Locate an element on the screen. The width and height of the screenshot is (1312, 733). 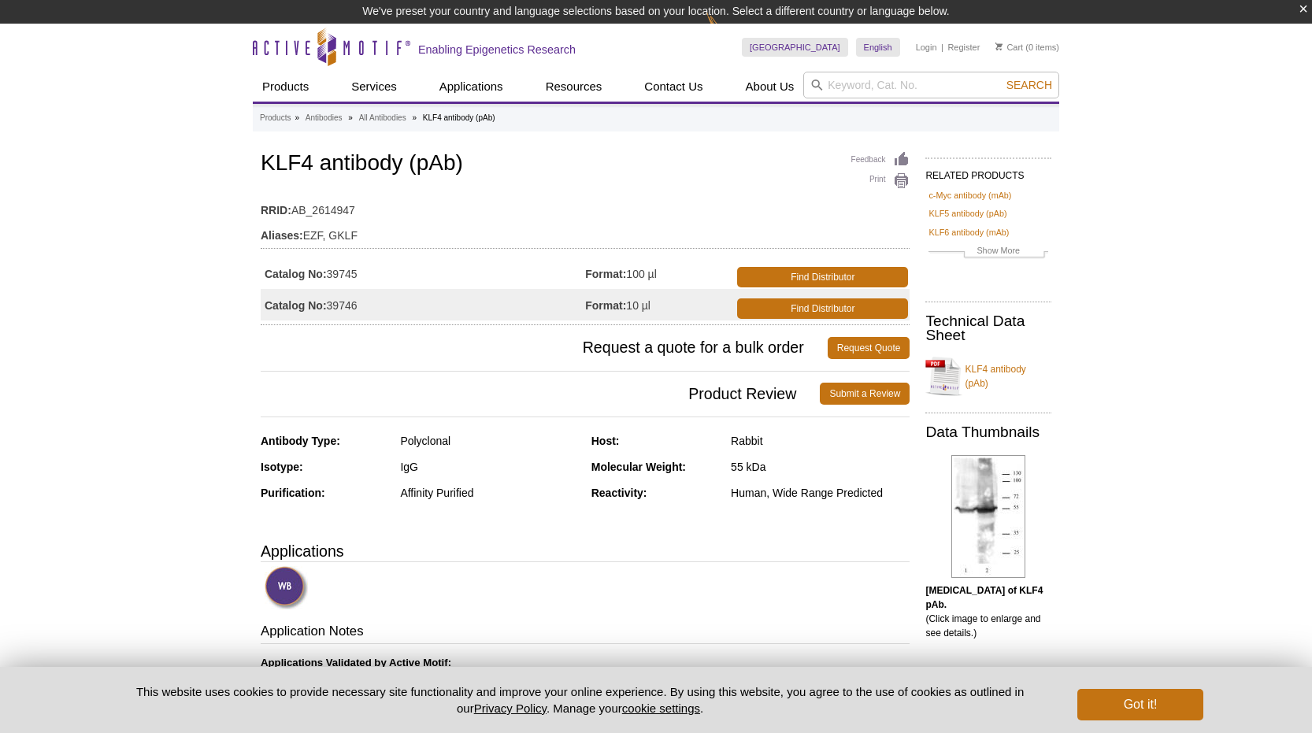
td: AB_2614947 is located at coordinates (585, 206).